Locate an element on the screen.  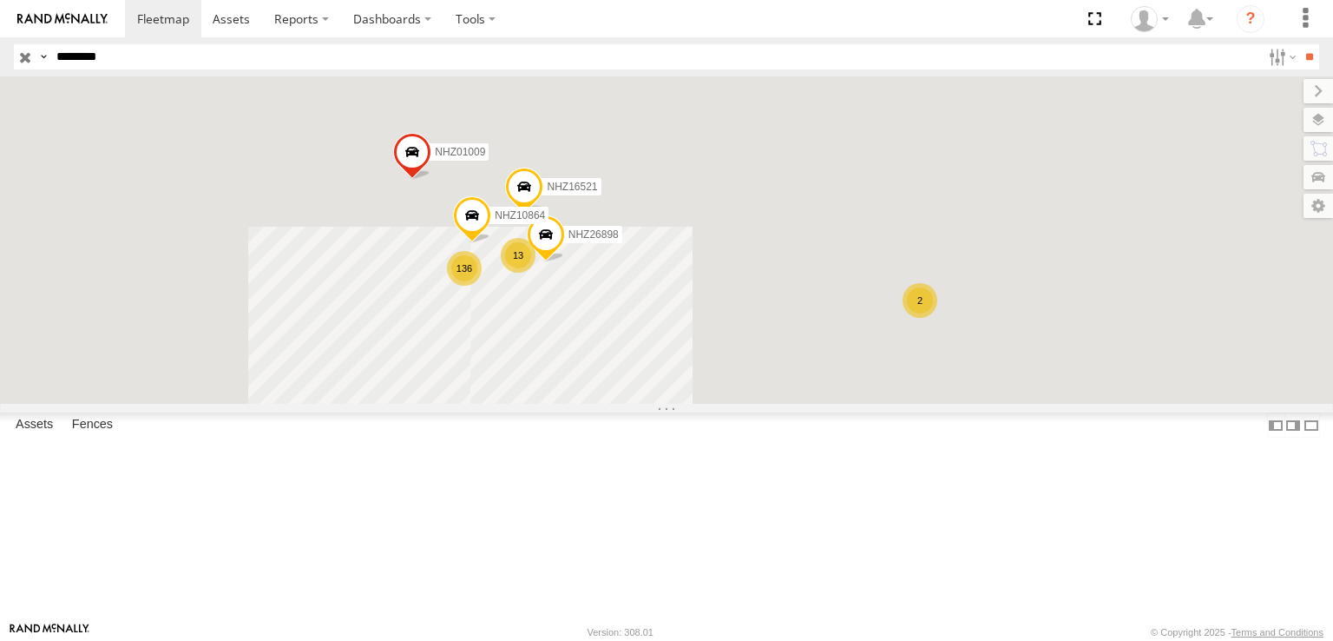
div: 136 is located at coordinates (464, 268).